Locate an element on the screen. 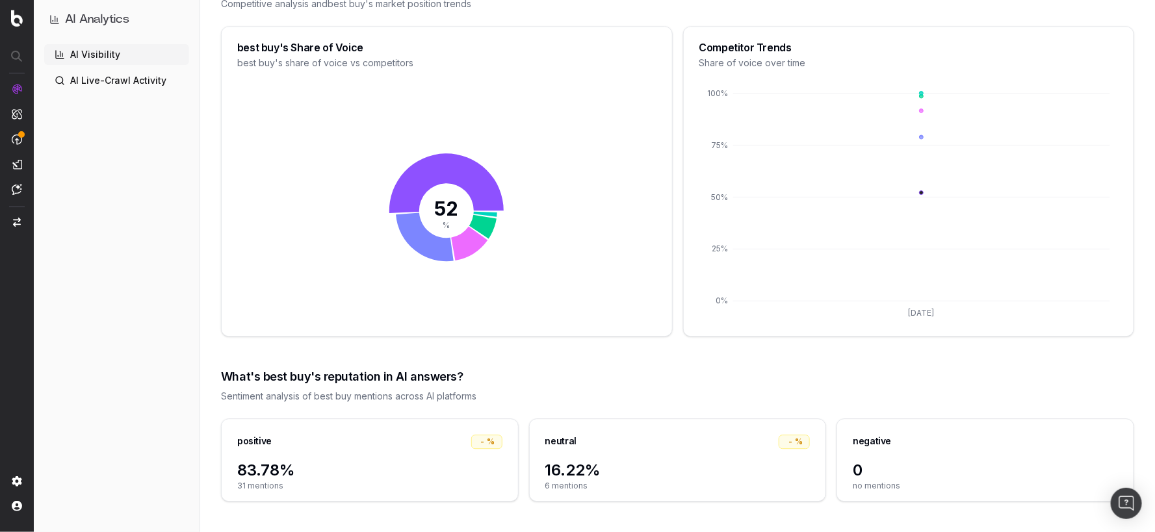 This screenshot has height=532, width=1155. img: Switch project is located at coordinates (17, 222).